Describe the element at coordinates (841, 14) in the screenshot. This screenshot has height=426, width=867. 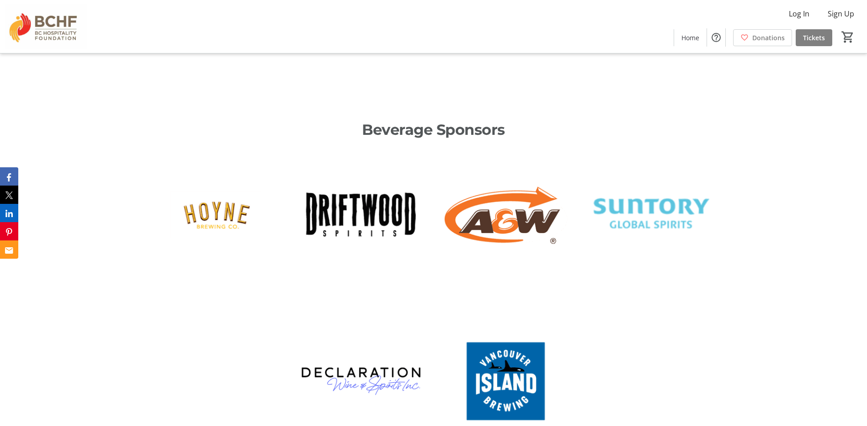
I see `span: Sign Up` at that location.